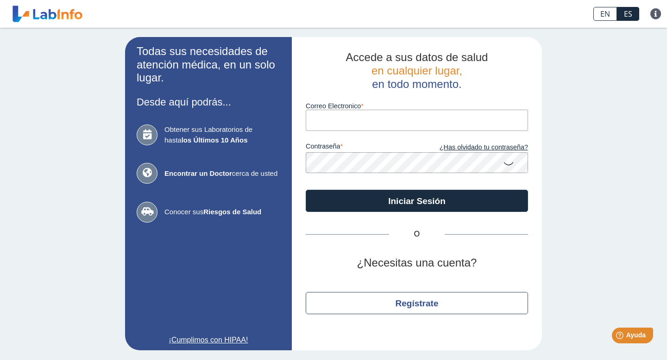  Describe the element at coordinates (417, 57) in the screenshot. I see `span: Accede a sus datos de salud` at that location.